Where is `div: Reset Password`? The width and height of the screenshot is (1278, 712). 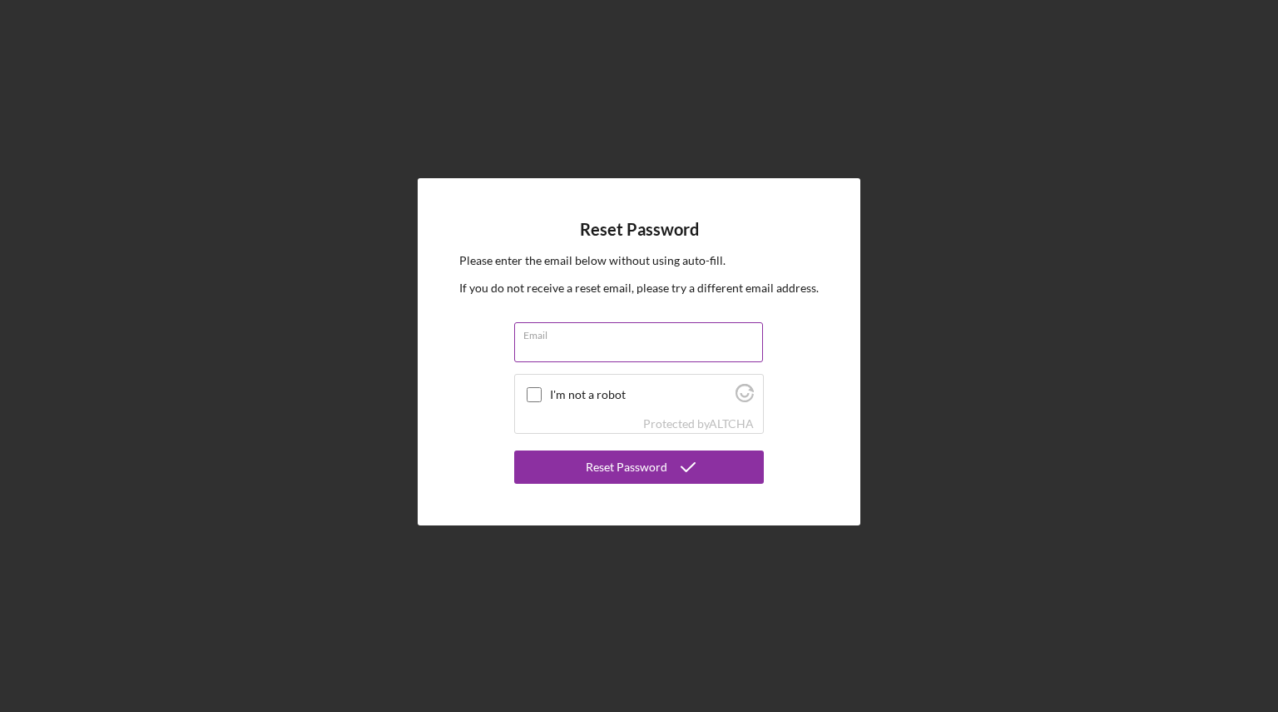 div: Reset Password is located at coordinates (627, 467).